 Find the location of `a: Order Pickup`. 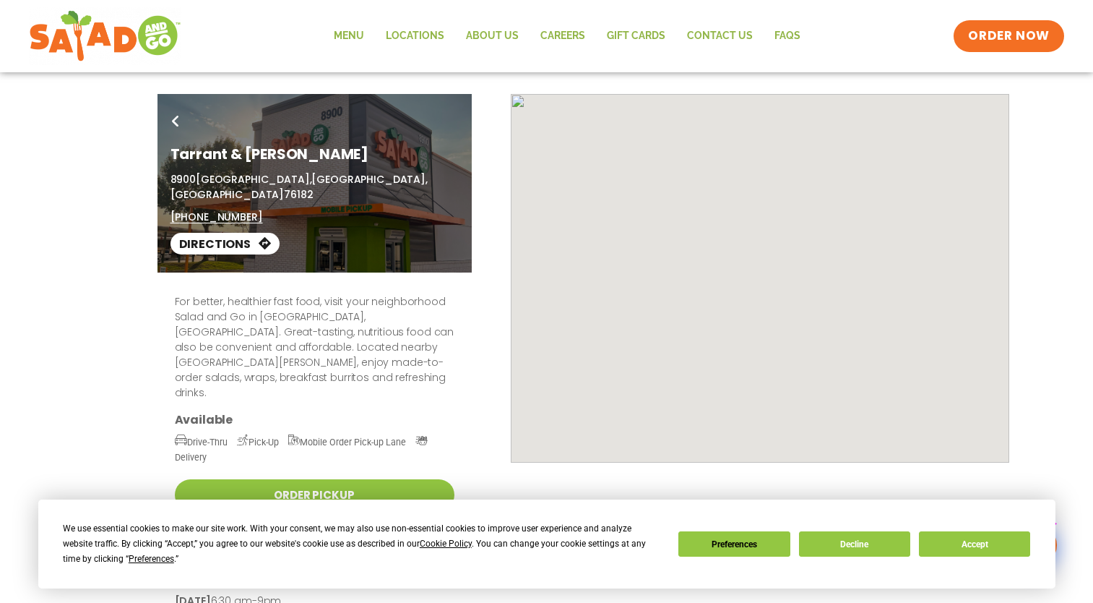

a: Order Pickup is located at coordinates (314, 494).